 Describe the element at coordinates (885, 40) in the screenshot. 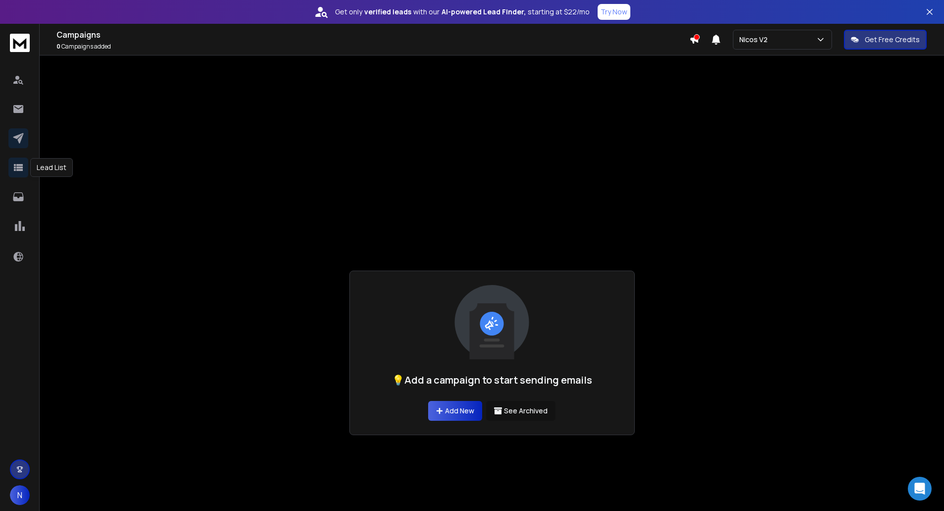

I see `button: Get Free Credits` at that location.